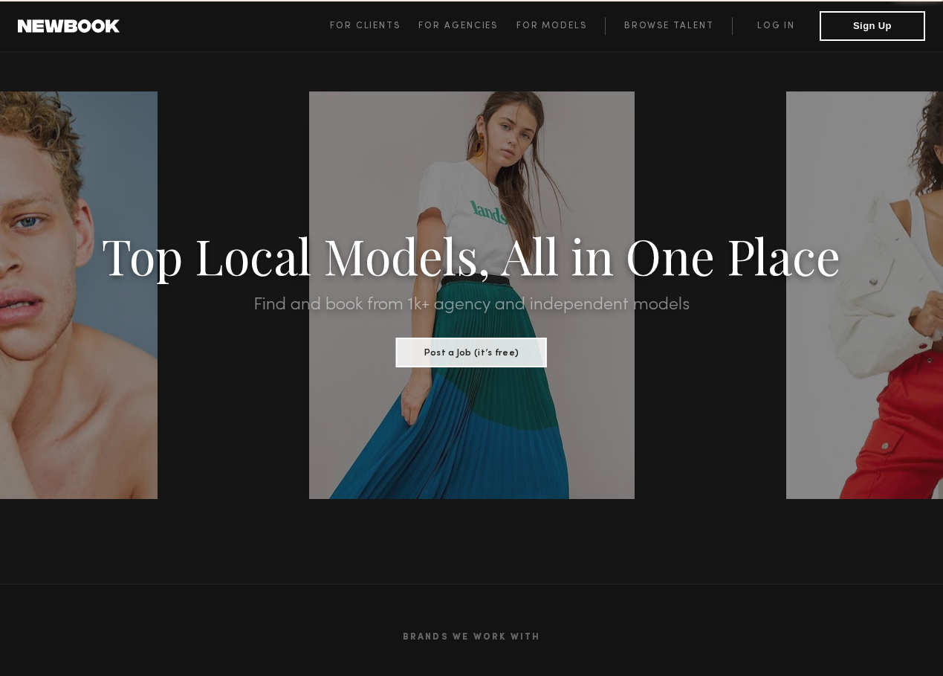 This screenshot has height=676, width=943. Describe the element at coordinates (668, 26) in the screenshot. I see `a: Browse Talent` at that location.